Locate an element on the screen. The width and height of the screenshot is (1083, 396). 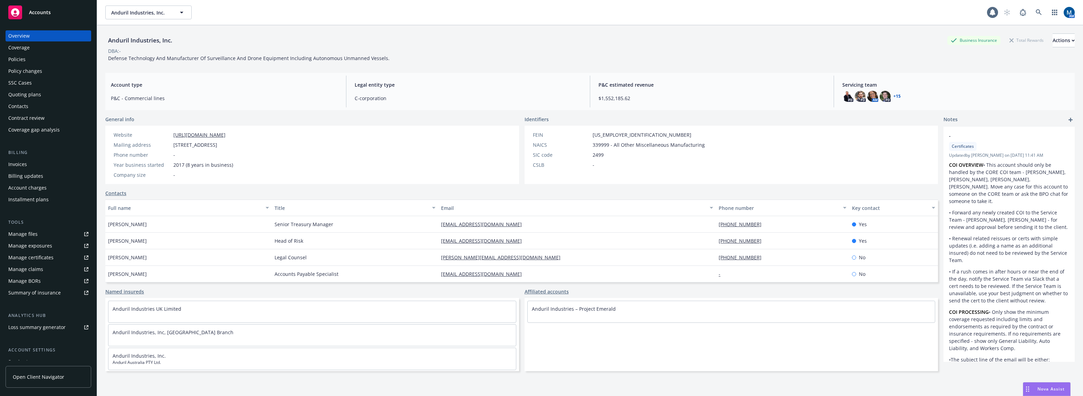
span: $1,552,185.62 is located at coordinates (712, 98).